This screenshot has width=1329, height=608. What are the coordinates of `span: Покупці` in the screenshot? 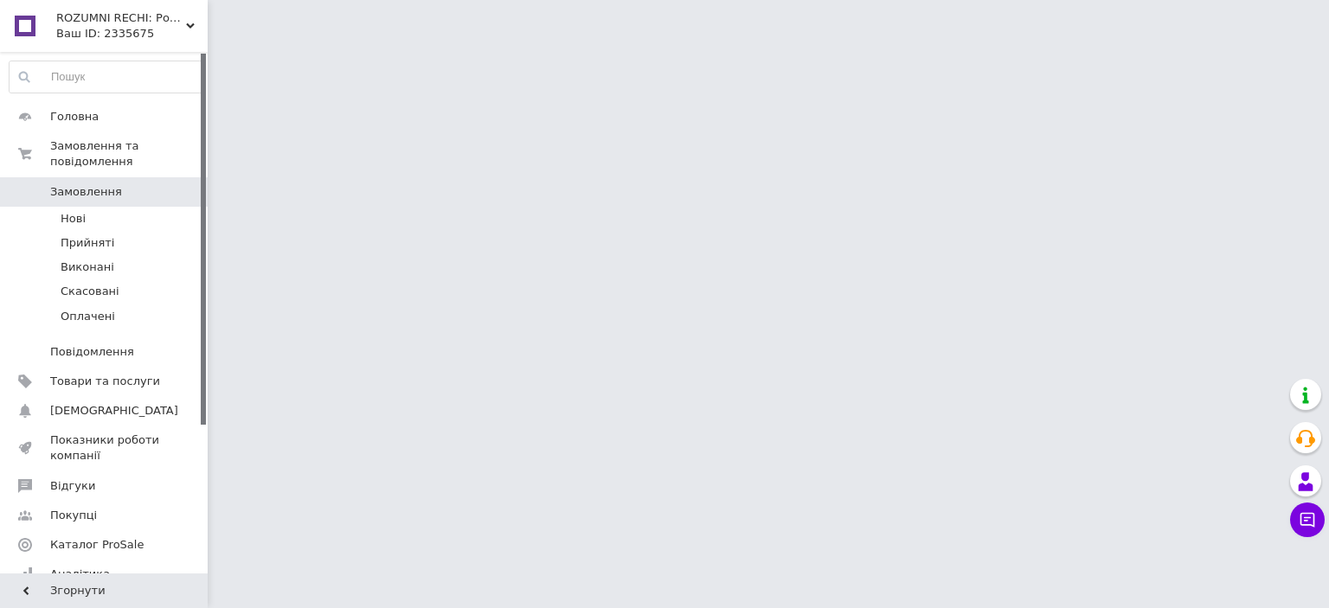 It's located at (74, 516).